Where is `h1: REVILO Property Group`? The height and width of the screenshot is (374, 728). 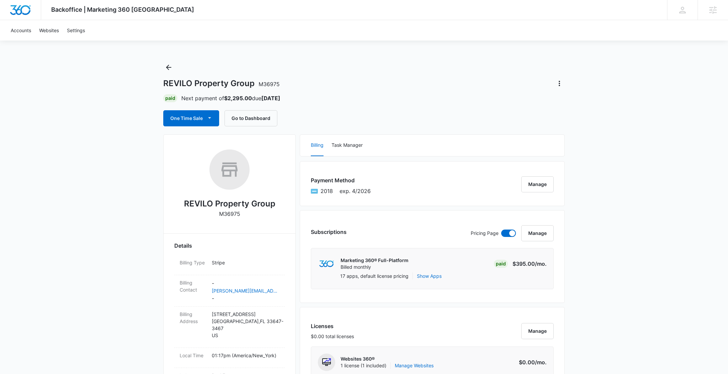
h1: REVILO Property Group is located at coordinates (222, 83).